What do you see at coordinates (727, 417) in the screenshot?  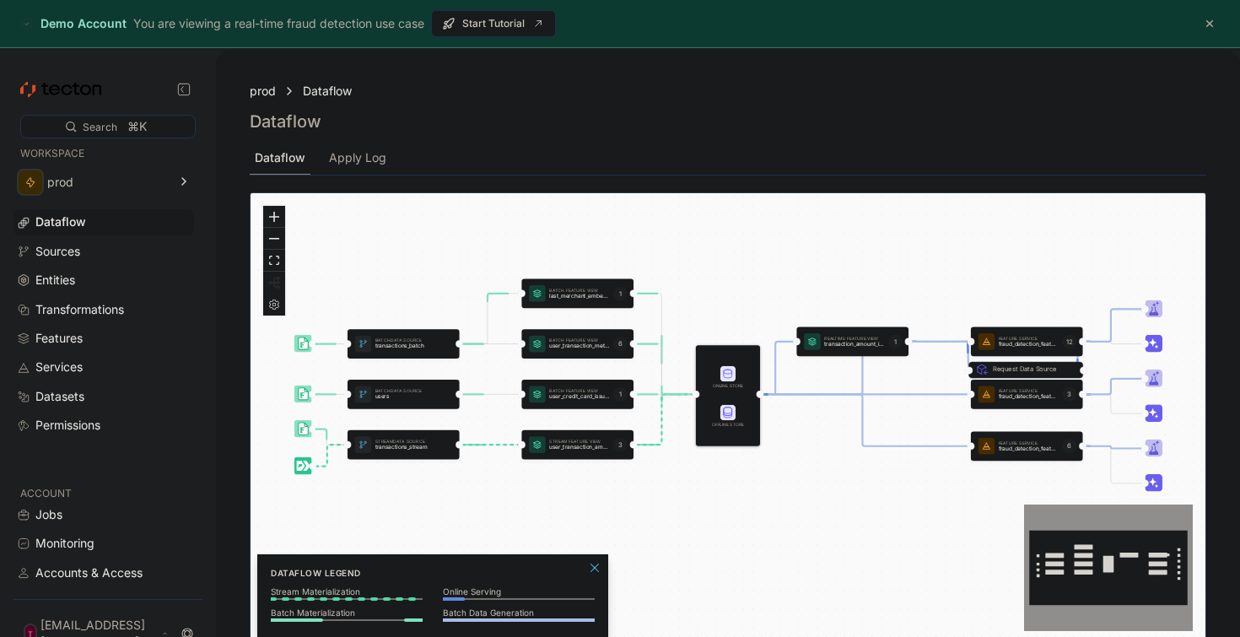 I see `div: Offline Store` at bounding box center [727, 417].